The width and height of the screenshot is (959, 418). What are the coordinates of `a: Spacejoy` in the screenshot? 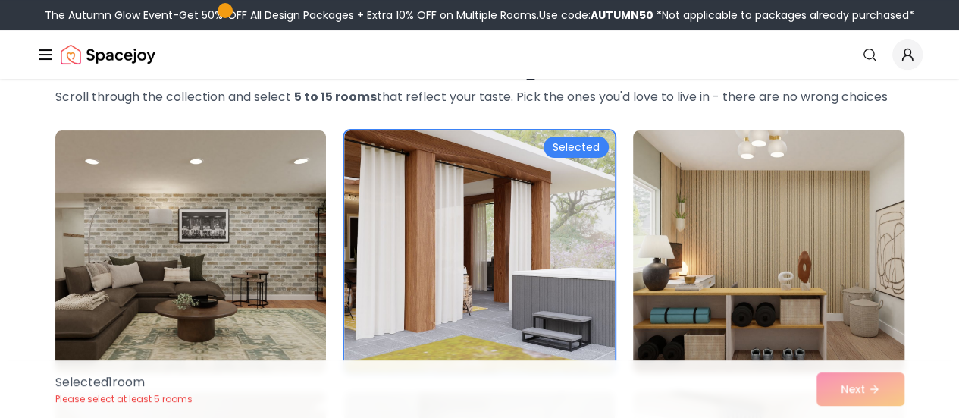 It's located at (108, 55).